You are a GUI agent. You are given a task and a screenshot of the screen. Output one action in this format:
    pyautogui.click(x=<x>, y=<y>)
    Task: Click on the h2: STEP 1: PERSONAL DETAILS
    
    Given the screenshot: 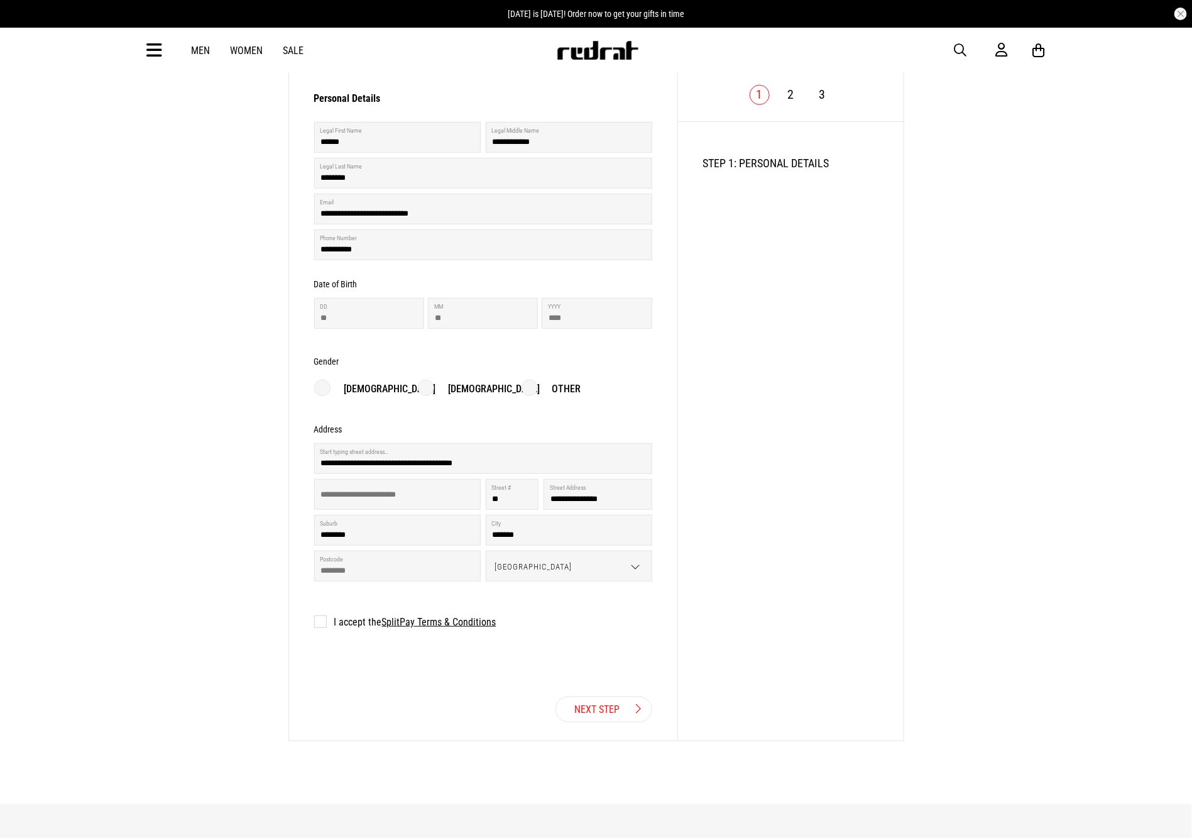 What is the action you would take?
    pyautogui.click(x=791, y=163)
    